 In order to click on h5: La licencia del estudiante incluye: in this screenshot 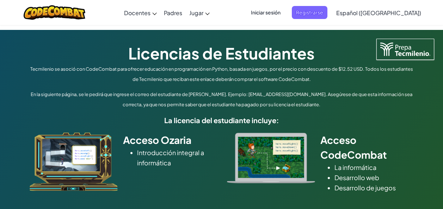, I will do `click(222, 120)`.